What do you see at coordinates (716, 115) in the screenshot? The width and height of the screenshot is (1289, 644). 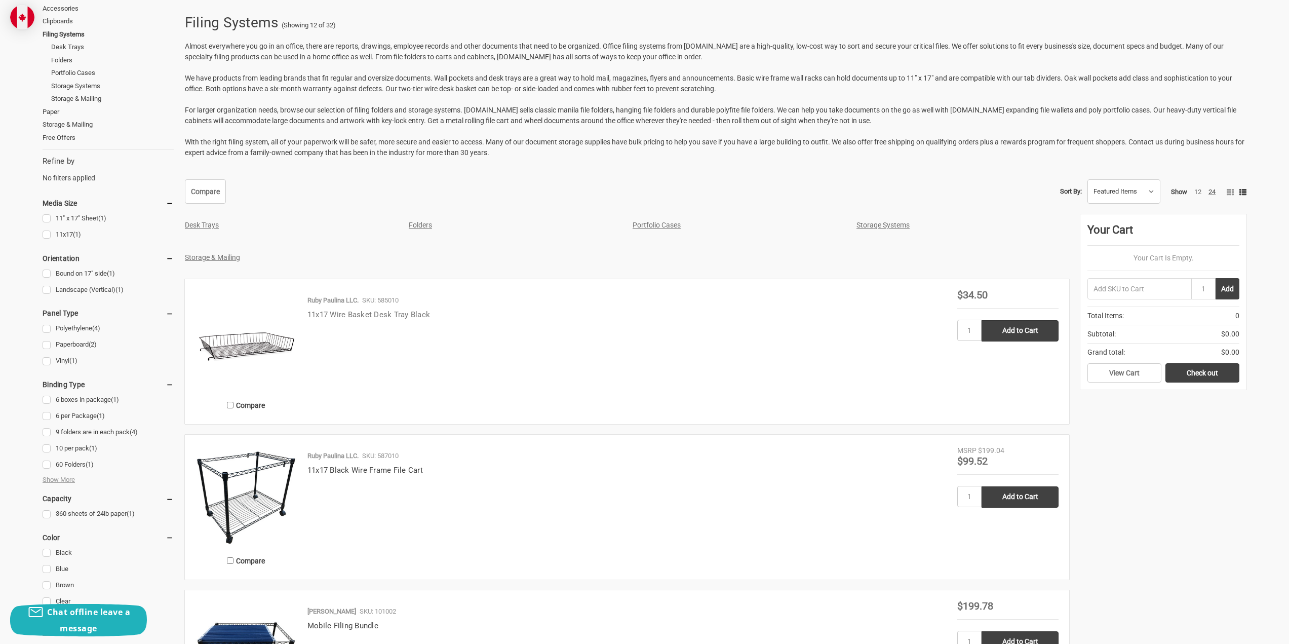 I see `p: For larger organization needs, browse our selection of filing folders and storage systems. [DOMAI...` at bounding box center [716, 115].